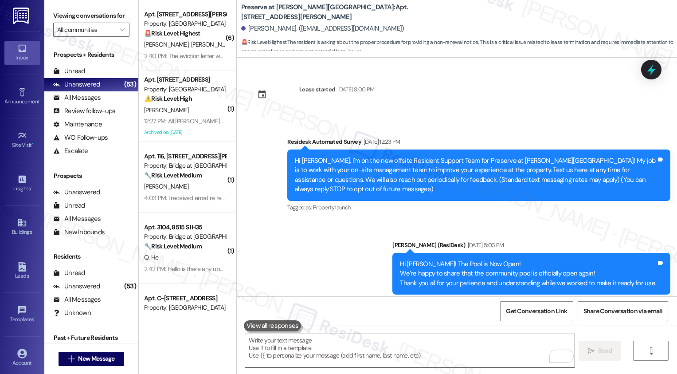 The height and width of the screenshot is (374, 677). What do you see at coordinates (479, 143) in the screenshot?
I see `div: Residesk Automated Survey` at bounding box center [479, 143].